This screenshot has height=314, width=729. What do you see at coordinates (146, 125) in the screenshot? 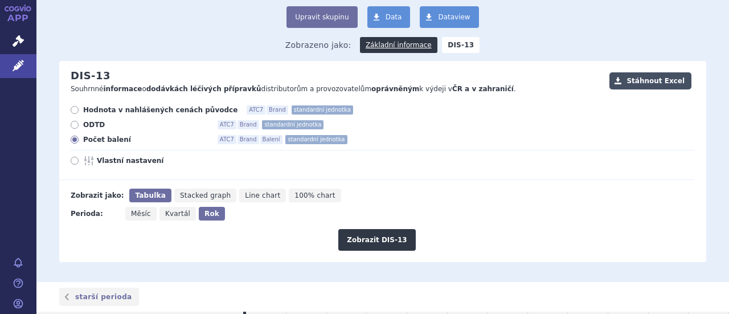
I see `span: ODTD` at bounding box center [146, 125].